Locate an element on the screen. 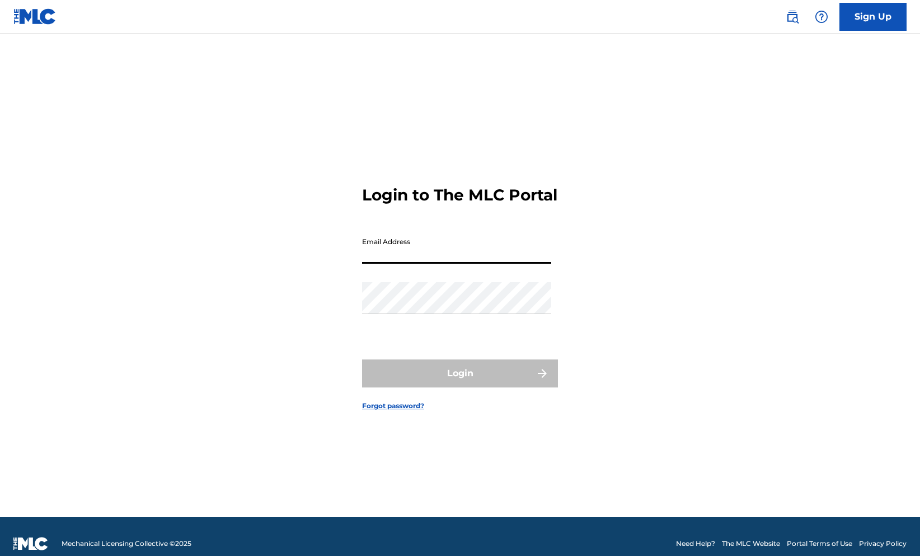  a: Public Search is located at coordinates (793, 17).